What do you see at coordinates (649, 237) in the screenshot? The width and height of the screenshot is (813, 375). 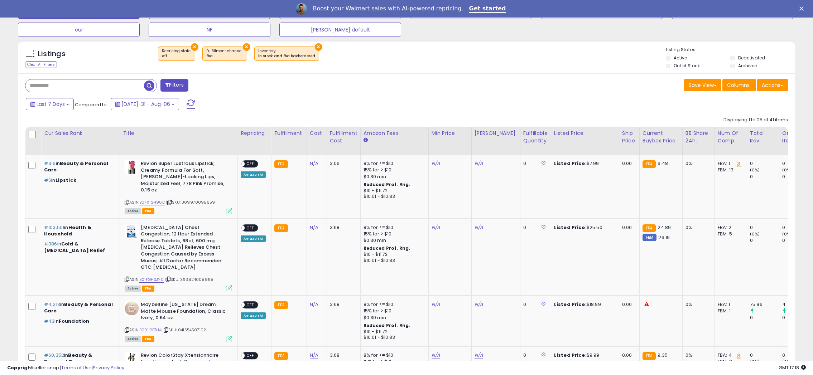 I see `small: FBM` at bounding box center [649, 237].